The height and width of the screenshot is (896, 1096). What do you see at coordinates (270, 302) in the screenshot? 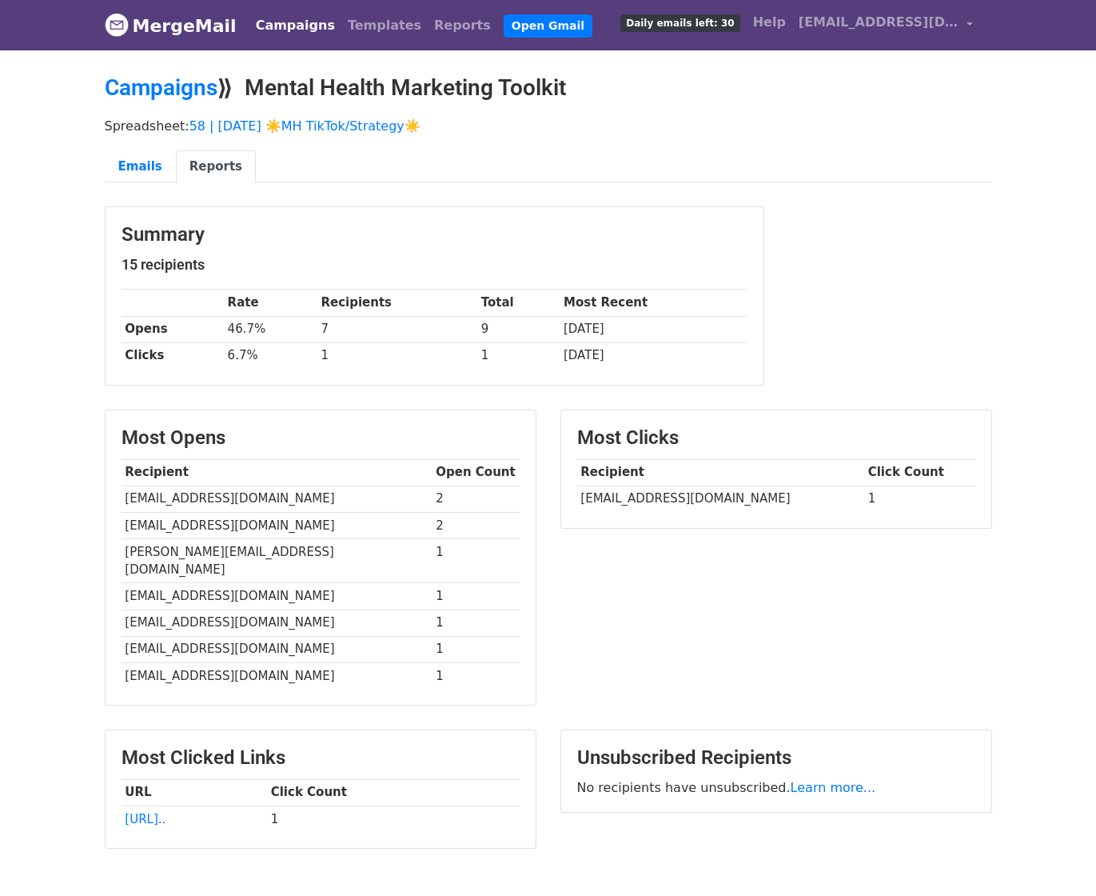
I see `th: Rate` at bounding box center [270, 302].